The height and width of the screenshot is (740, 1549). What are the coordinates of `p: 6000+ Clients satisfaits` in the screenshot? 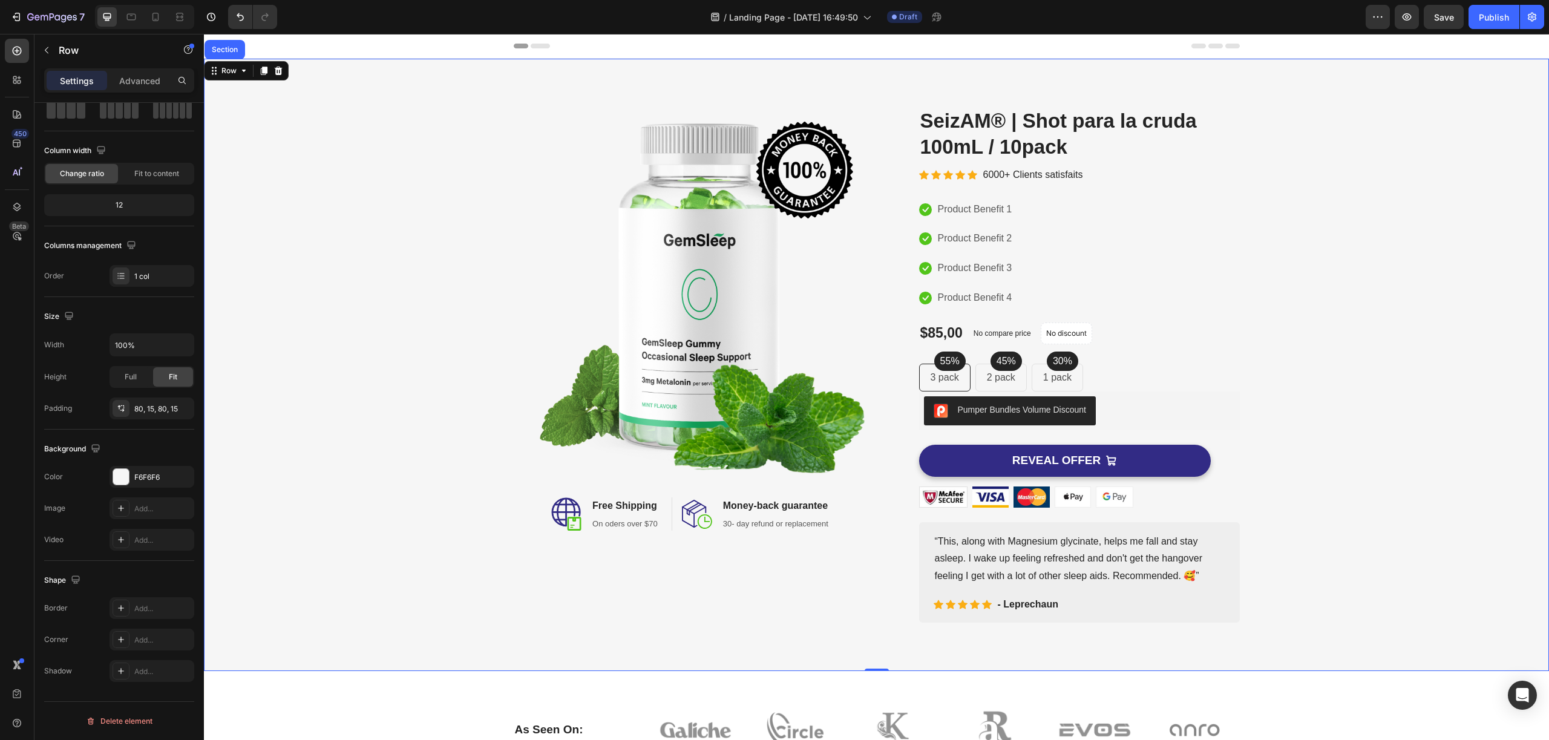 It's located at (829, 141).